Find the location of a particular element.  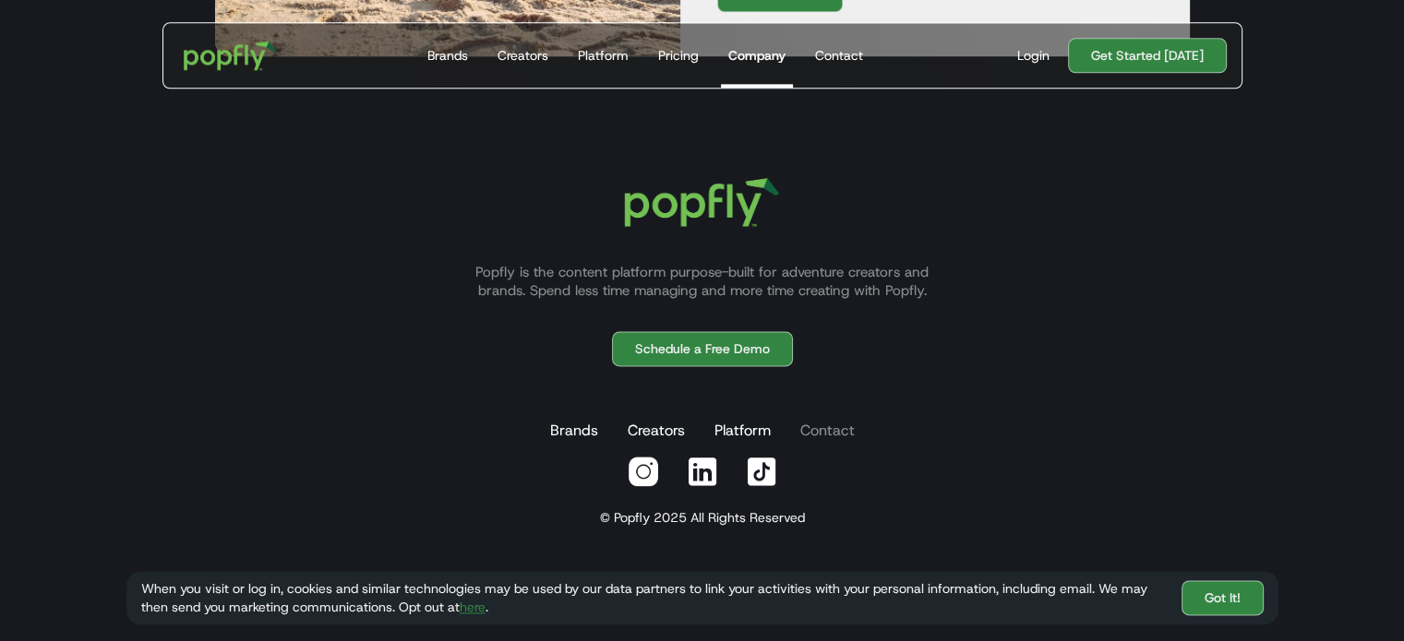

div: Creators is located at coordinates (522, 55).